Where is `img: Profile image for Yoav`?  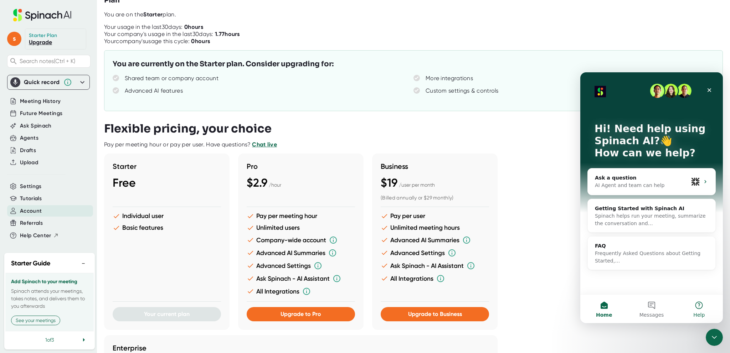
img: Profile image for Yoav is located at coordinates (104, 19).